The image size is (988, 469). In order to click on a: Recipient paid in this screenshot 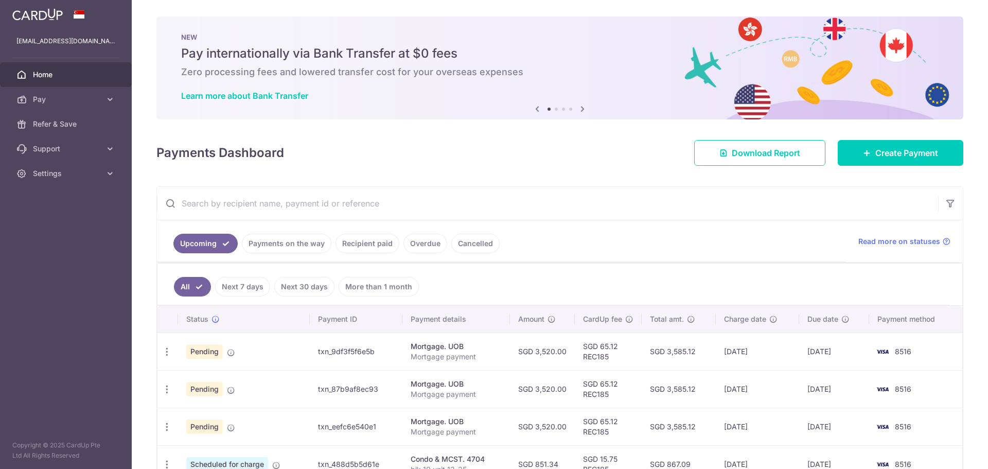, I will do `click(367, 243)`.